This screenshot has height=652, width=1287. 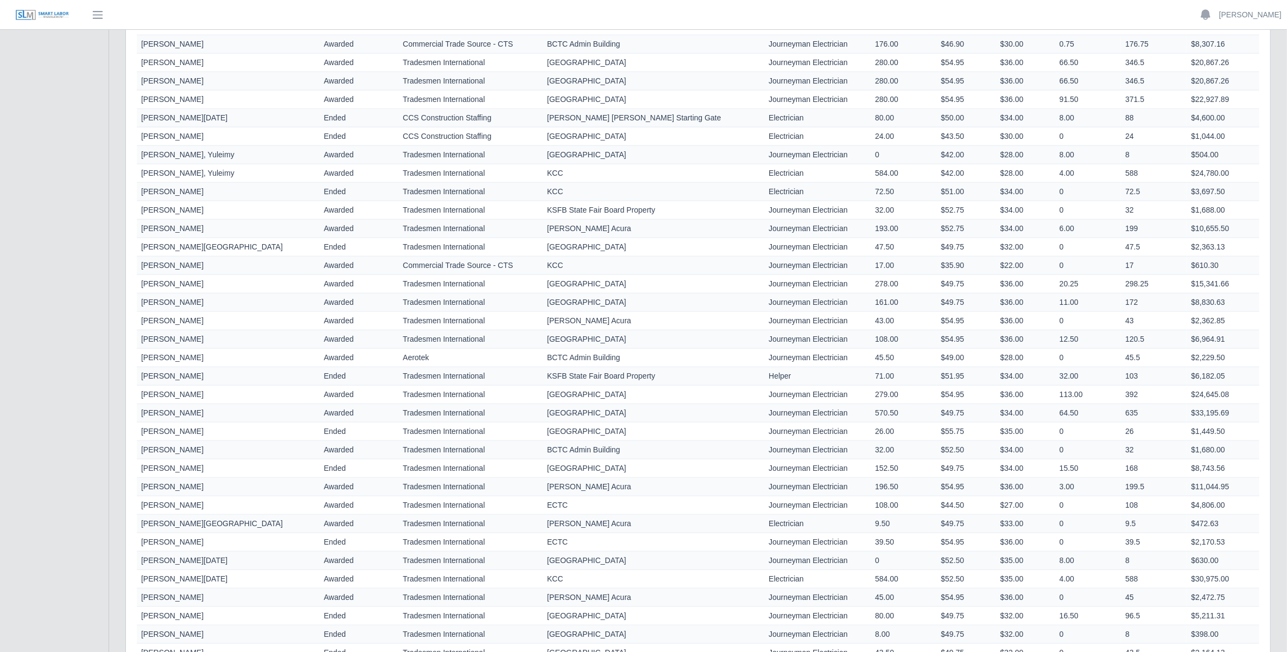 I want to click on td: $10,655.50, so click(x=1223, y=229).